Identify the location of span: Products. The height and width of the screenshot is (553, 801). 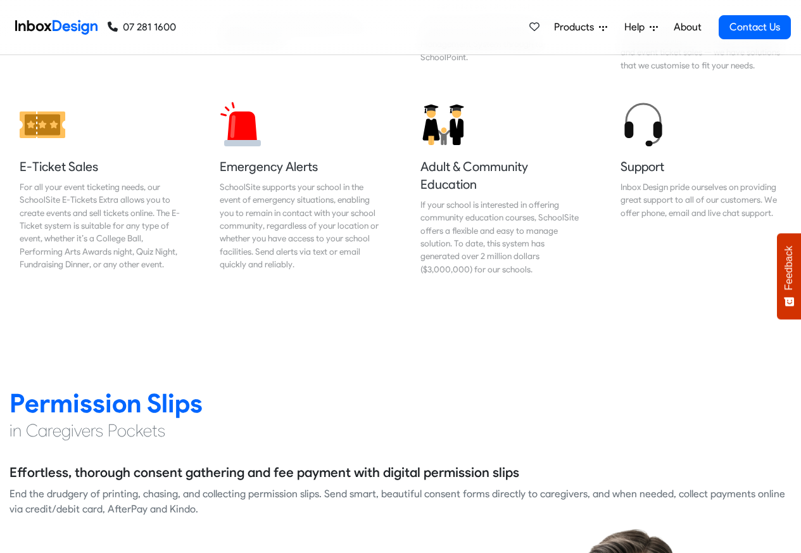
(576, 27).